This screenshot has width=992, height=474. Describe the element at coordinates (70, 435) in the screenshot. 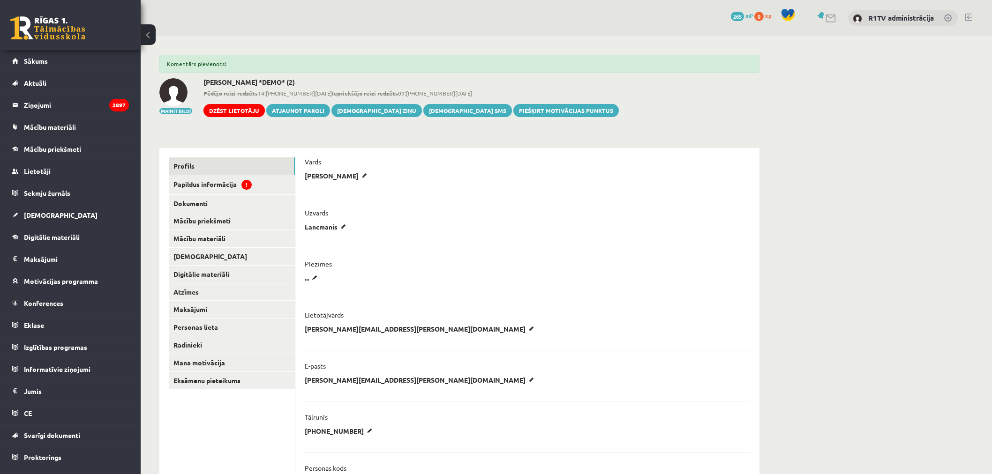

I see `a: Svarīgi dokumenti` at that location.